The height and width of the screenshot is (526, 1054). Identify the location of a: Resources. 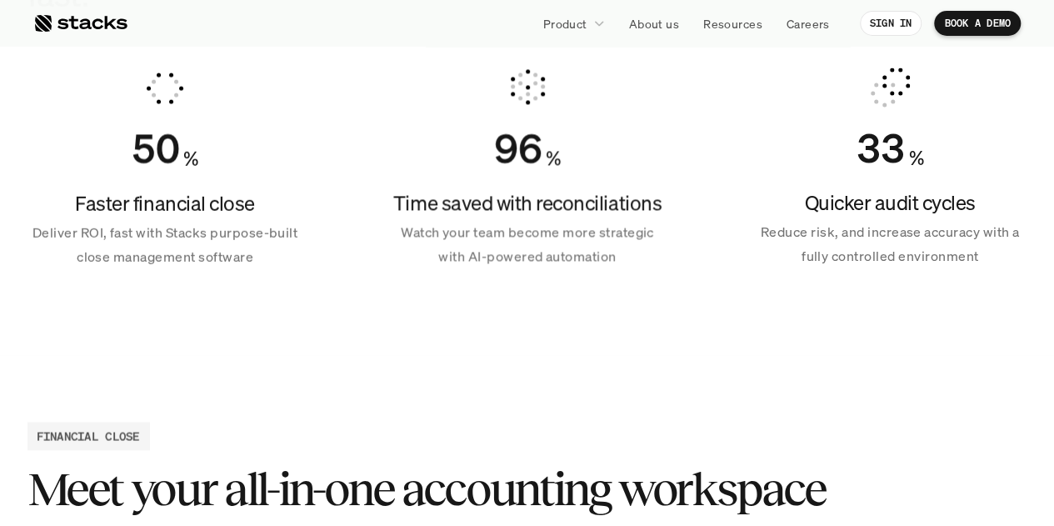
(733, 23).